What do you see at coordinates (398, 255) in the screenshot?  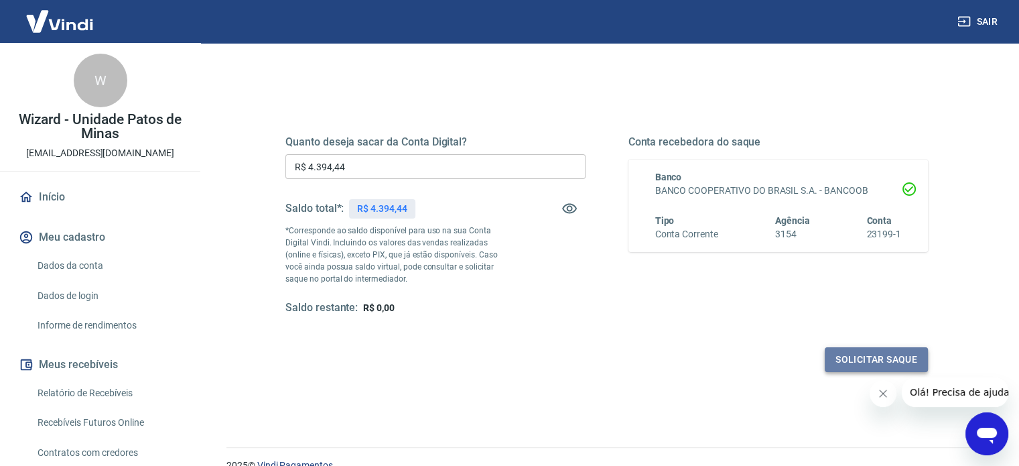 I see `p: *Corresponde ao saldo disponível para uso na sua Conta Digital Vindi. Incluindo os valores das ve...` at bounding box center [398, 255].